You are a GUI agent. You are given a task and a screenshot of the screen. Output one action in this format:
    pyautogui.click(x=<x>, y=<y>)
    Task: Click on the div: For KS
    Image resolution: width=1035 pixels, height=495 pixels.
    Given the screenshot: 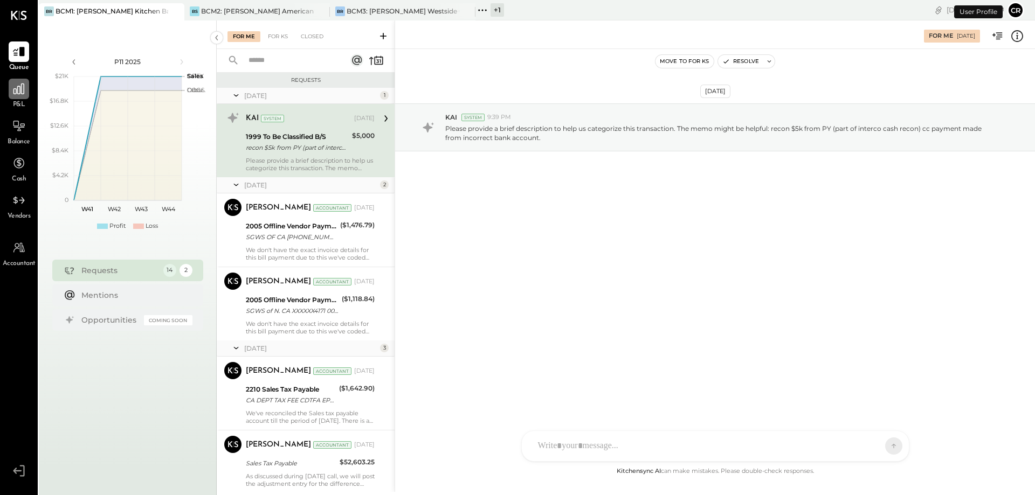 What is the action you would take?
    pyautogui.click(x=278, y=37)
    